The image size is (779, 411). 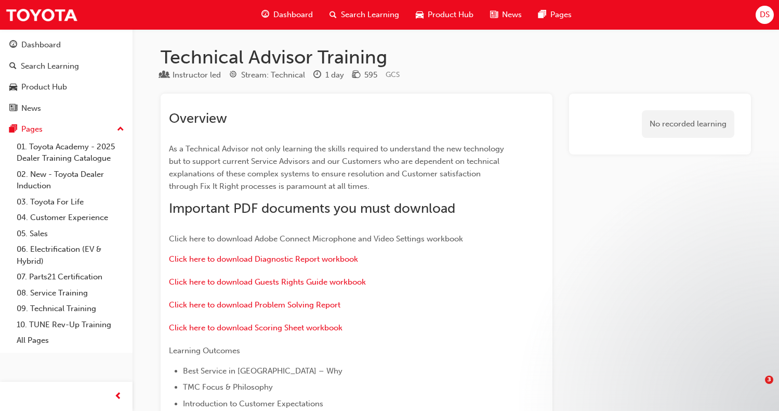 What do you see at coordinates (255, 305) in the screenshot?
I see `a: Click here to download Problem Solving Report` at bounding box center [255, 305].